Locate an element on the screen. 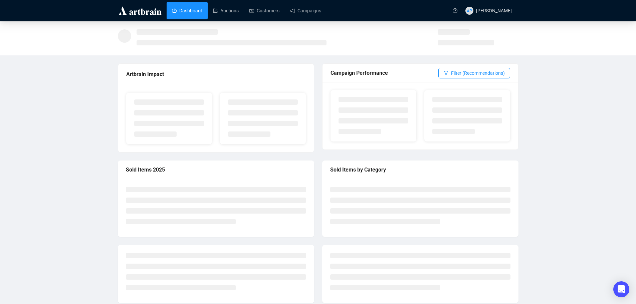 The image size is (636, 304). div: Campaign Performance is located at coordinates (385, 73).